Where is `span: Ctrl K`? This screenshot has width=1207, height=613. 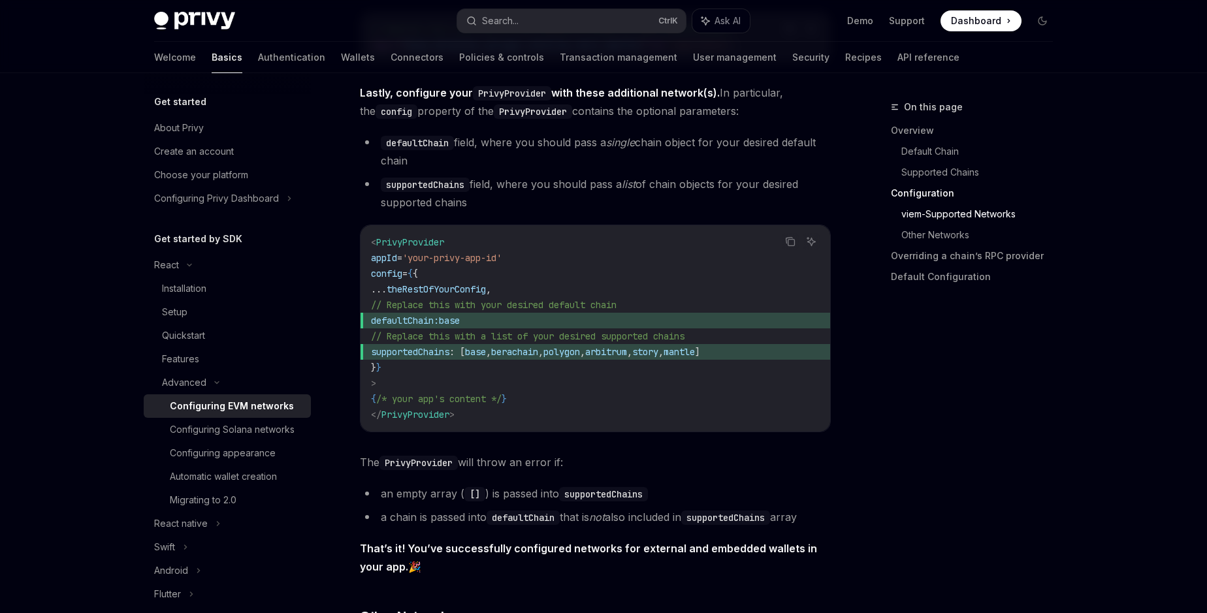 span: Ctrl K is located at coordinates (668, 21).